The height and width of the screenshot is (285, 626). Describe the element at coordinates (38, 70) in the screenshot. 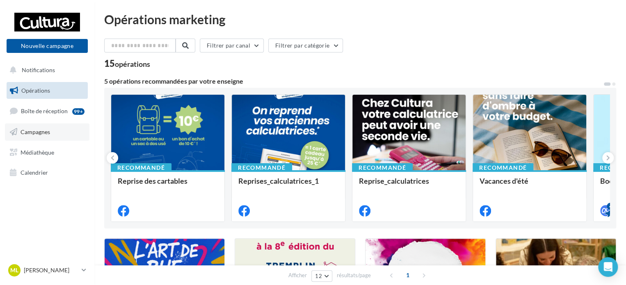

I see `span: Notifications` at that location.